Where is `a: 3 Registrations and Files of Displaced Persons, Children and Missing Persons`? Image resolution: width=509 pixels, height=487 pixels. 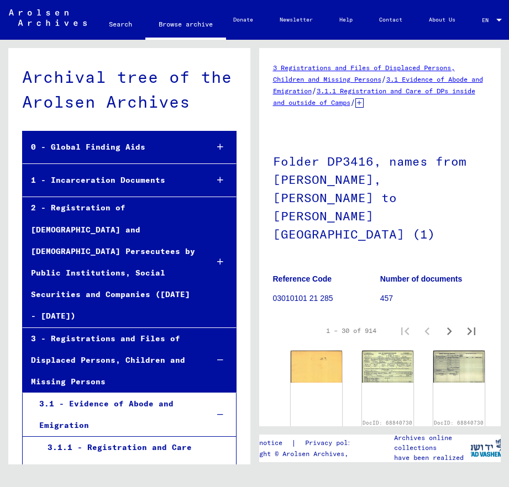 a: 3 Registrations and Files of Displaced Persons, Children and Missing Persons is located at coordinates (363, 73).